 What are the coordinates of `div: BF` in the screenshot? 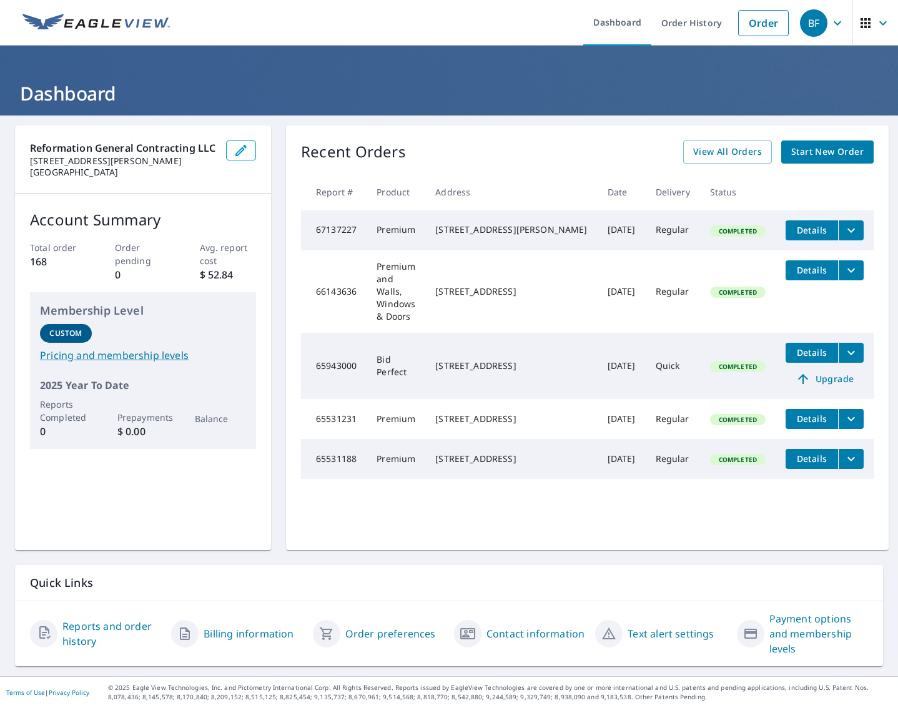 It's located at (814, 23).